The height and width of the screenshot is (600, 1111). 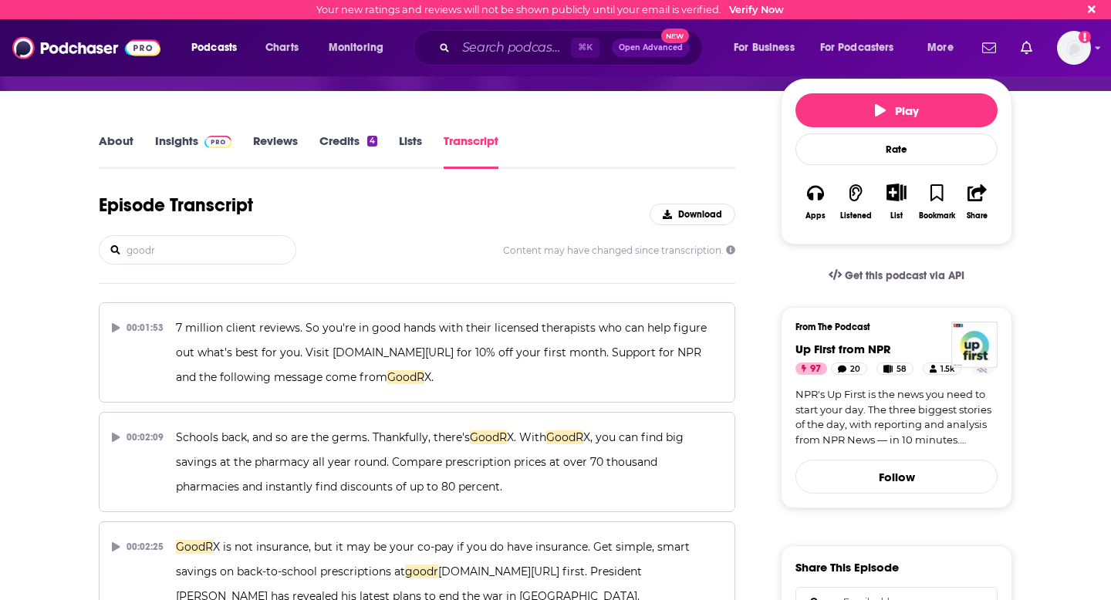 I want to click on span: Content may have changed since transcription., so click(x=619, y=250).